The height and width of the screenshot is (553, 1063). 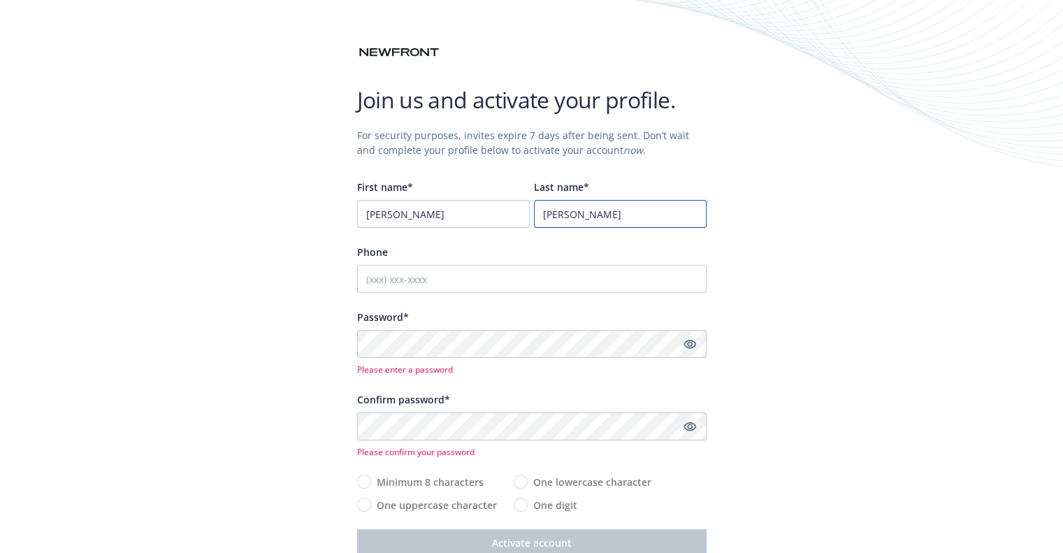 I want to click on input: Enter first name, so click(x=443, y=214).